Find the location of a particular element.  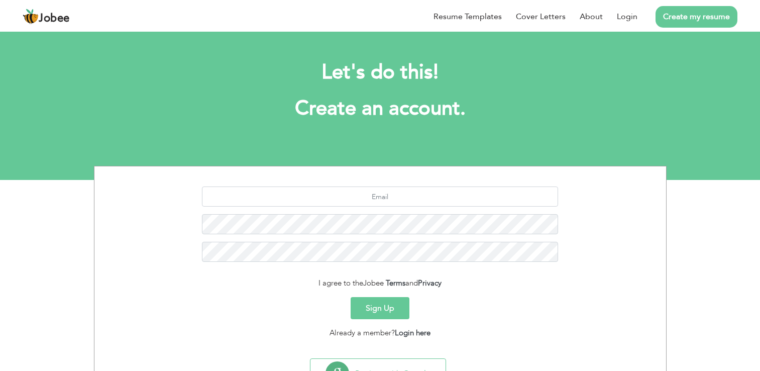

button: Sign Up is located at coordinates (380, 308).